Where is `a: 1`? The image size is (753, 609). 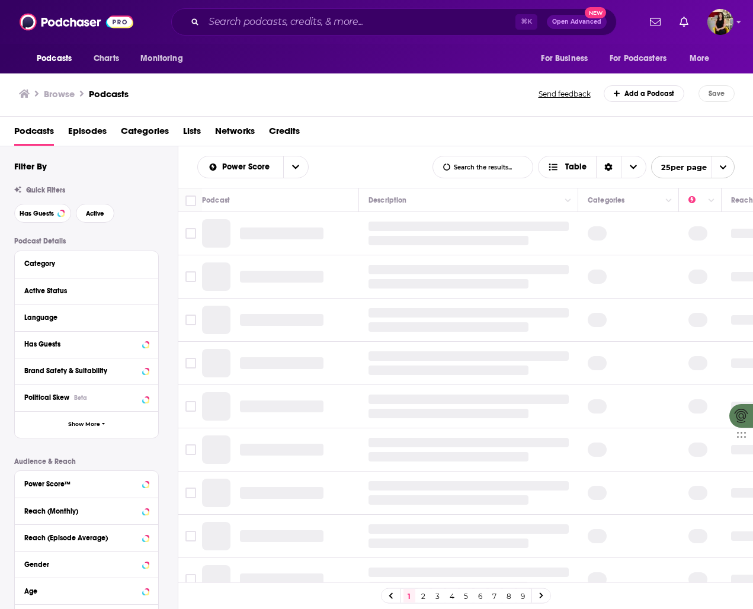
a: 1 is located at coordinates (410, 596).